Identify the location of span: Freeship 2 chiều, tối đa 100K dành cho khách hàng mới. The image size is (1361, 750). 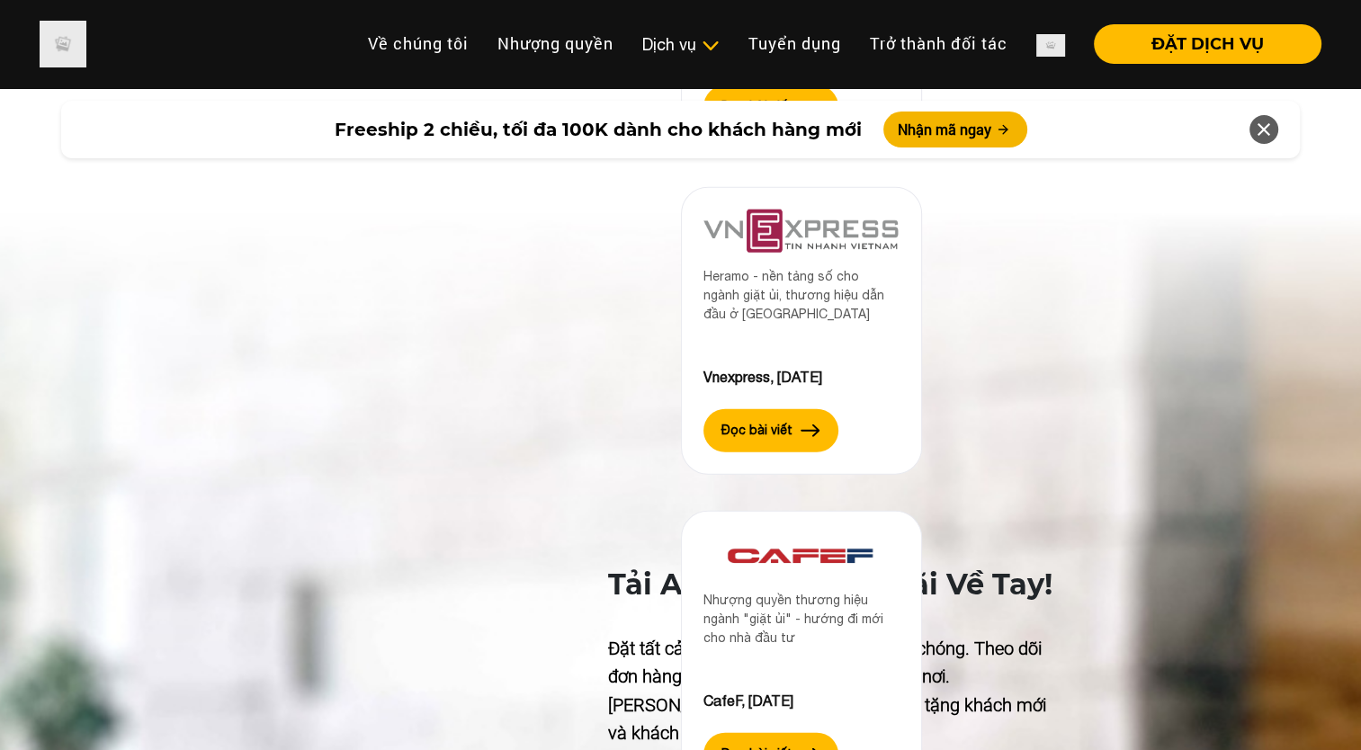
(598, 129).